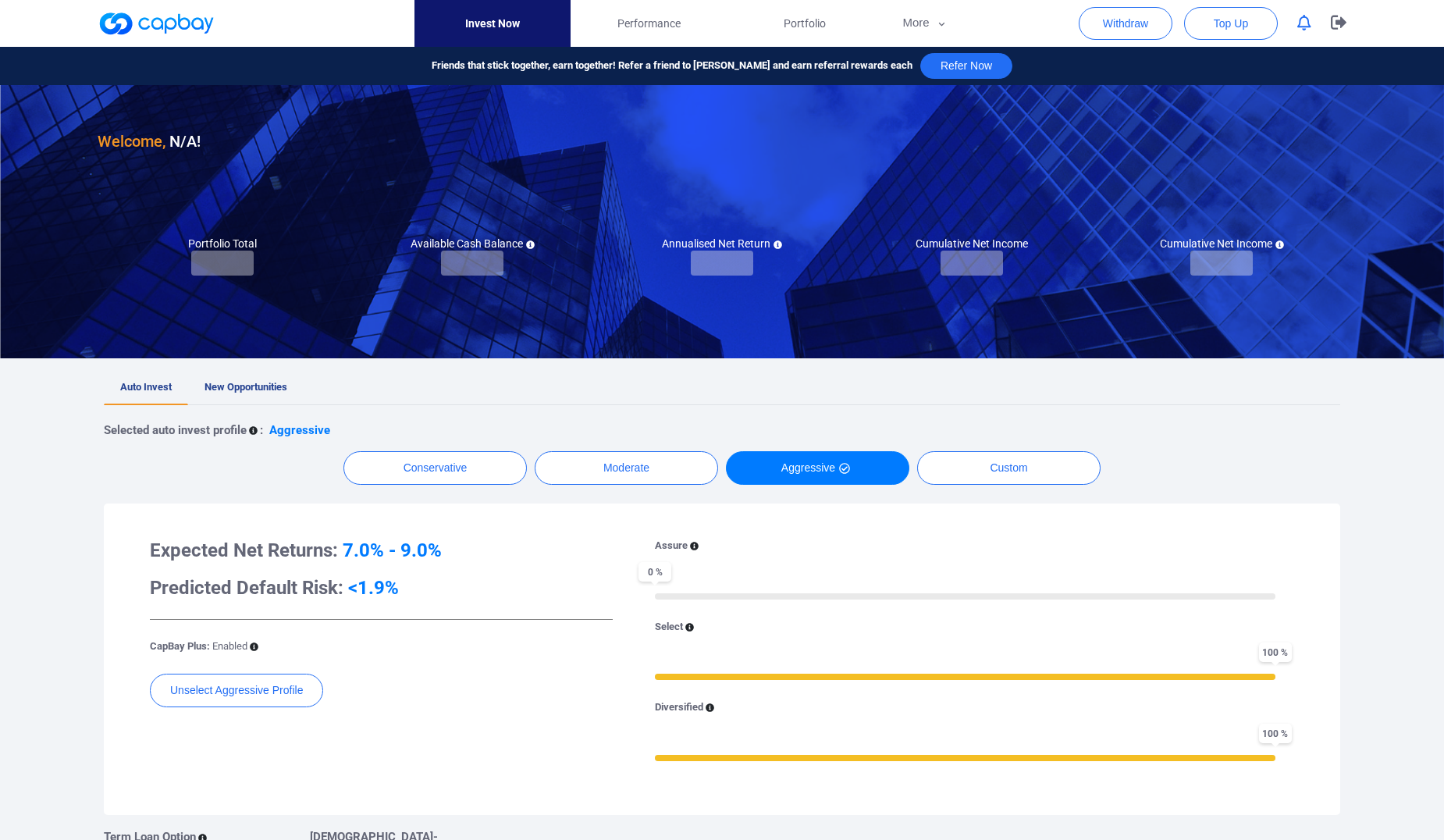  I want to click on button: Aggressive, so click(817, 468).